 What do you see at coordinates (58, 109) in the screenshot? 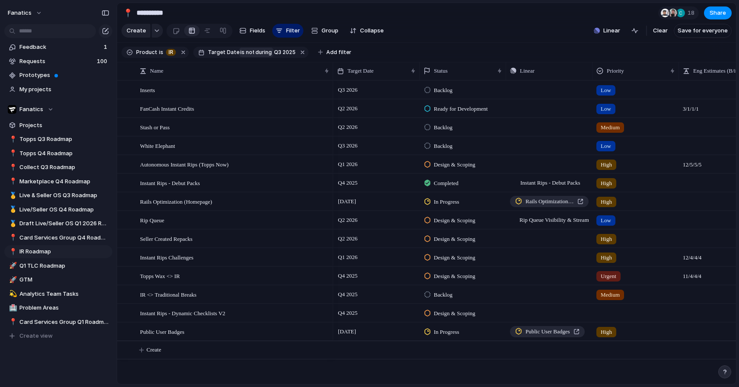
I see `button: Fanatics` at bounding box center [58, 109].